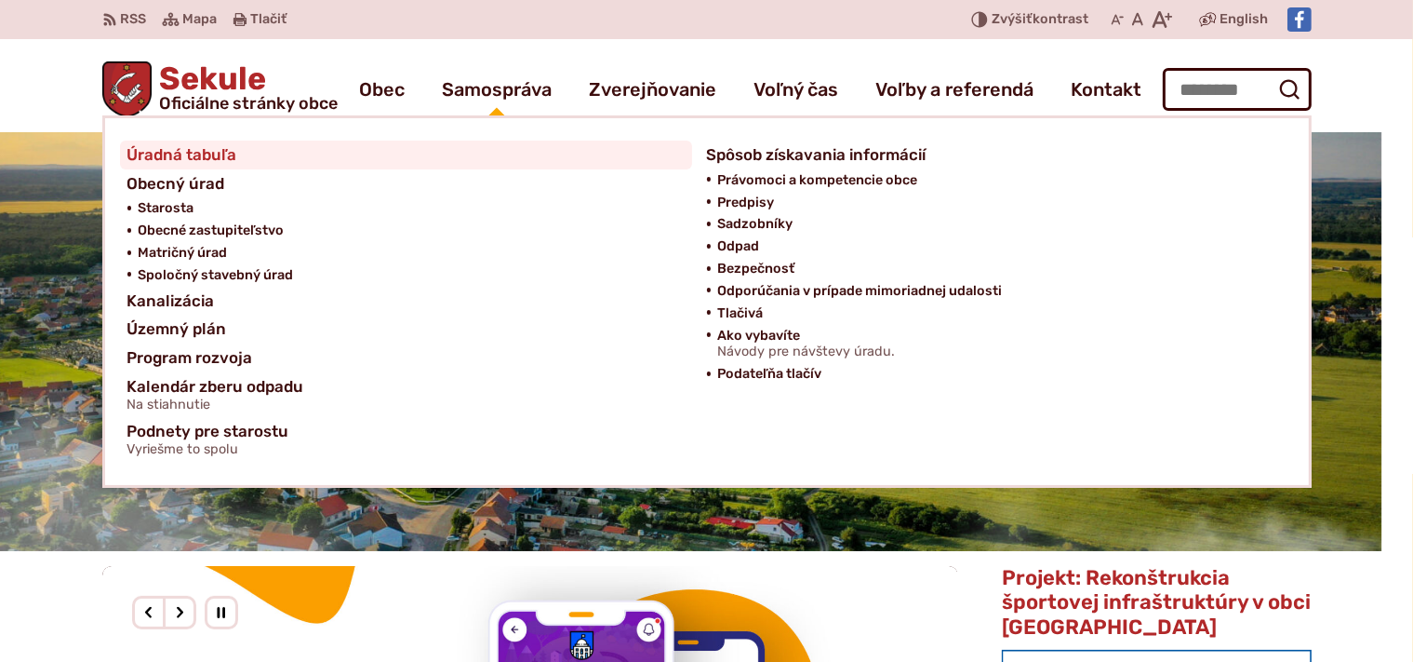  I want to click on a: Ako vybavíteNávody pre návštevy úradu., so click(991, 344).